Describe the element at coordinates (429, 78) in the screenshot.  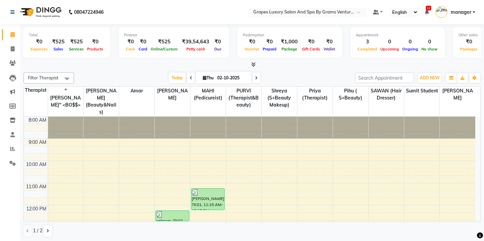
I see `button: ADD NEW` at that location.